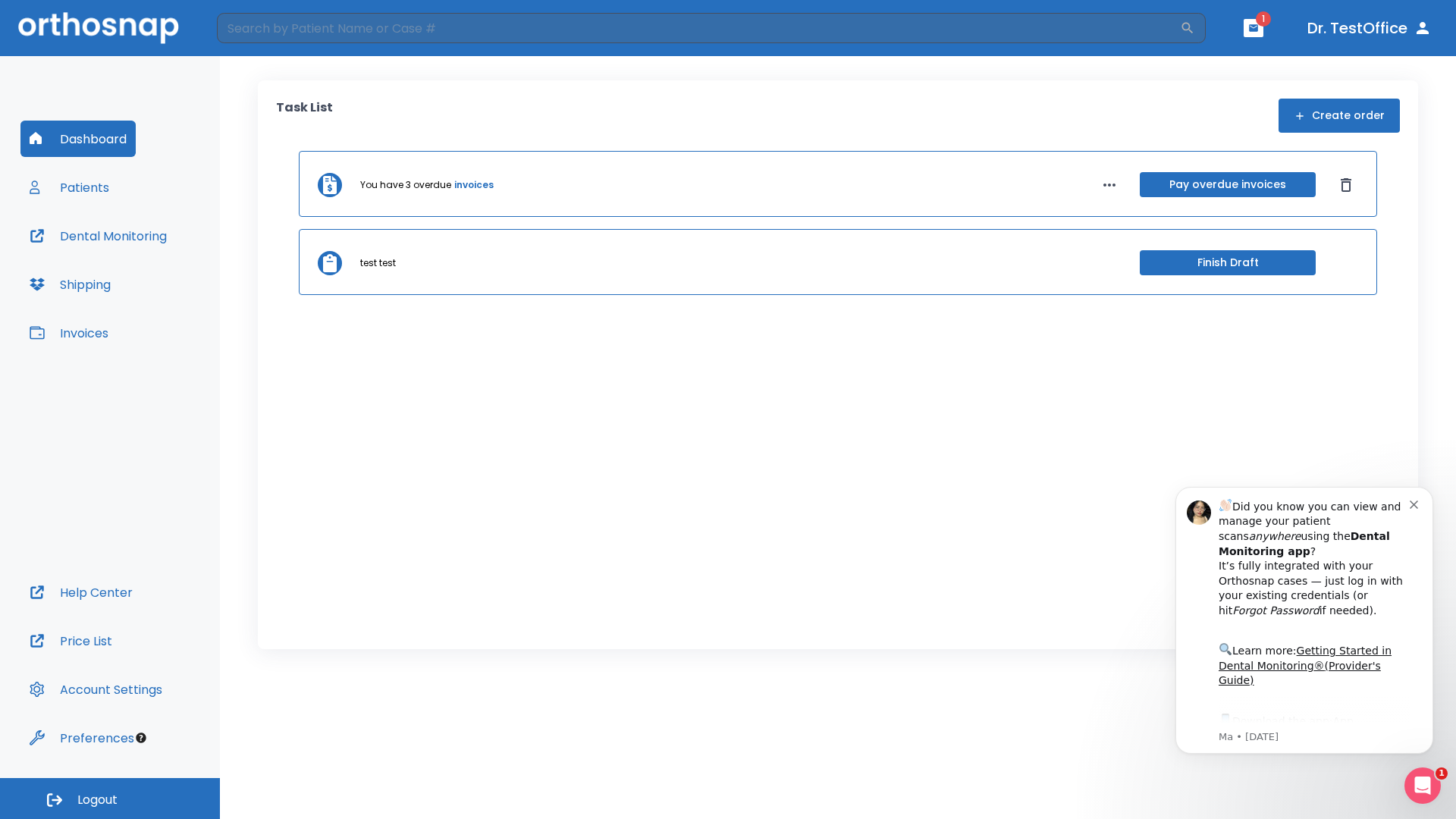 The width and height of the screenshot is (1456, 819). What do you see at coordinates (304, 115) in the screenshot?
I see `p: Task List` at bounding box center [304, 115].